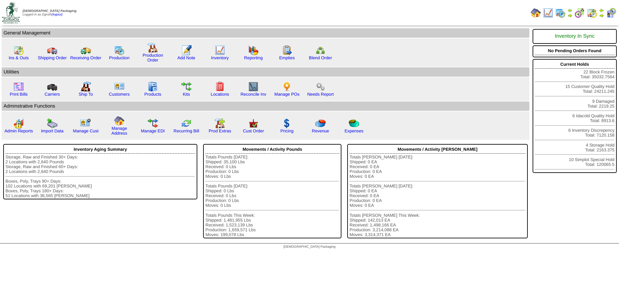 The width and height of the screenshot is (619, 296). Describe the element at coordinates (220, 94) in the screenshot. I see `a: Locations` at that location.